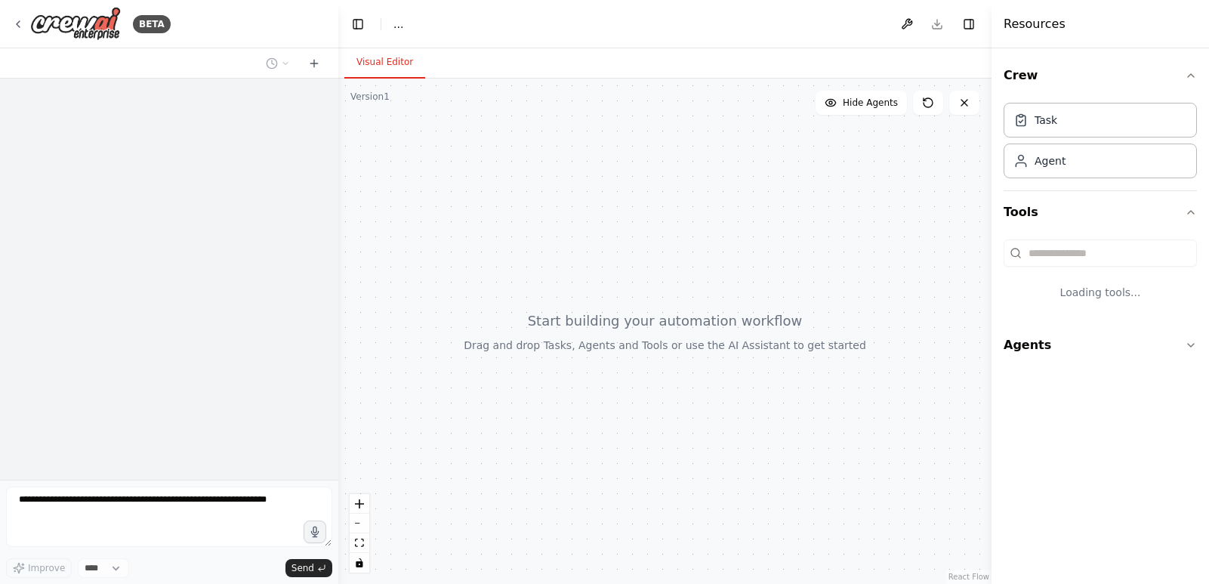 The width and height of the screenshot is (1209, 584). What do you see at coordinates (384, 63) in the screenshot?
I see `button: Visual Editor` at bounding box center [384, 63].